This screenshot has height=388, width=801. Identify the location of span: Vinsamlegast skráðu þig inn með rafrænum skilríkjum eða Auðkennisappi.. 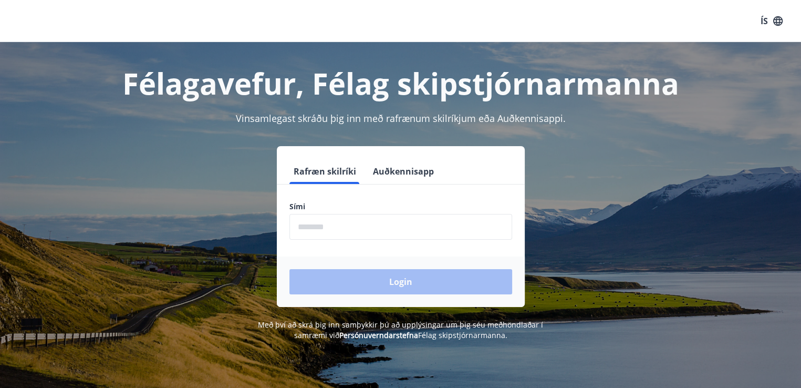
(401, 118).